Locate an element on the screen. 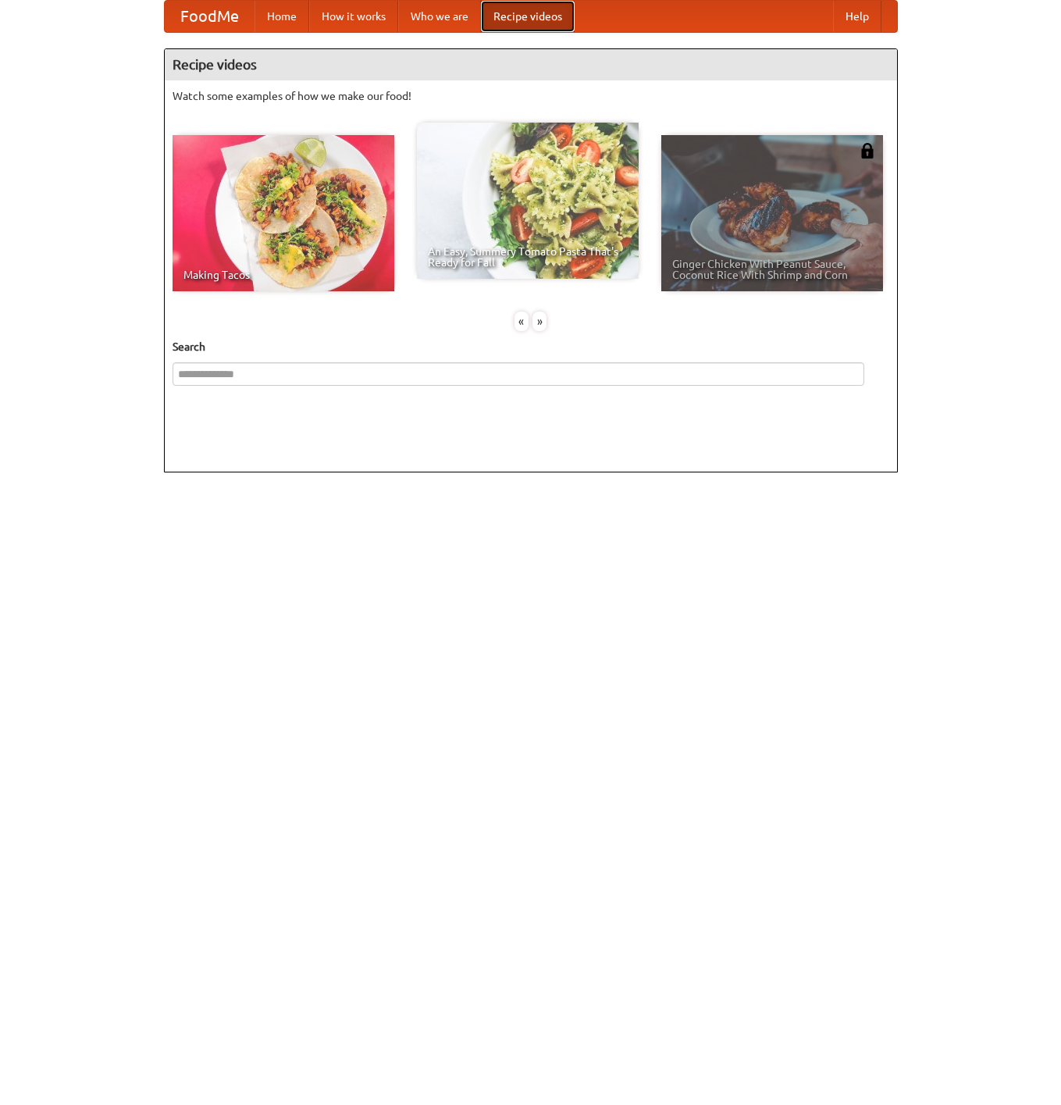  h4: Recipe videos is located at coordinates (531, 65).